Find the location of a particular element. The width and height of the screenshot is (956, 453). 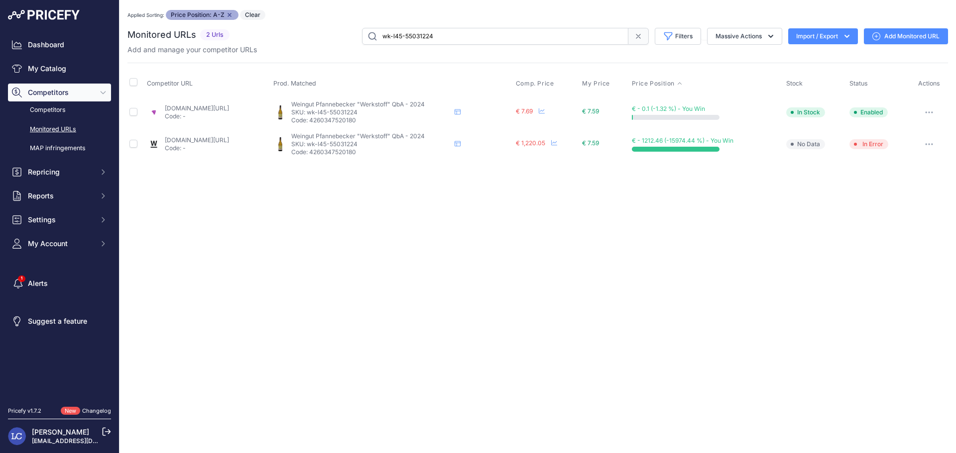

span: Enabled is located at coordinates (868, 112).